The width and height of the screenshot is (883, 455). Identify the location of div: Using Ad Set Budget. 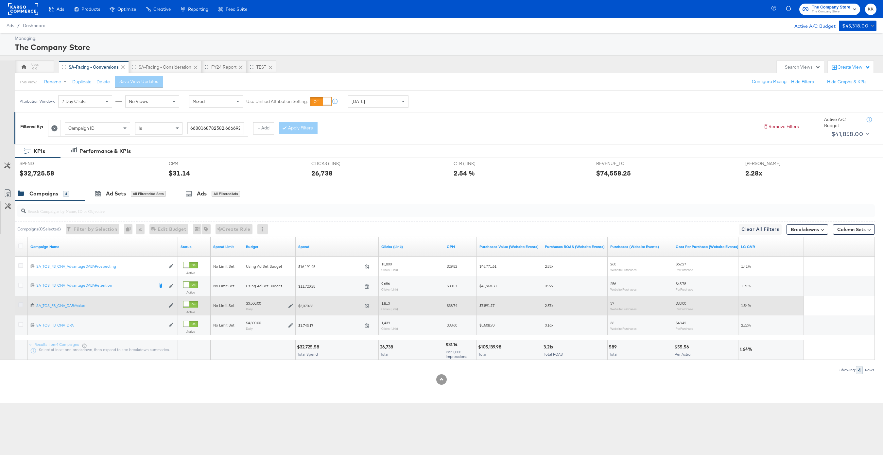
(270, 286).